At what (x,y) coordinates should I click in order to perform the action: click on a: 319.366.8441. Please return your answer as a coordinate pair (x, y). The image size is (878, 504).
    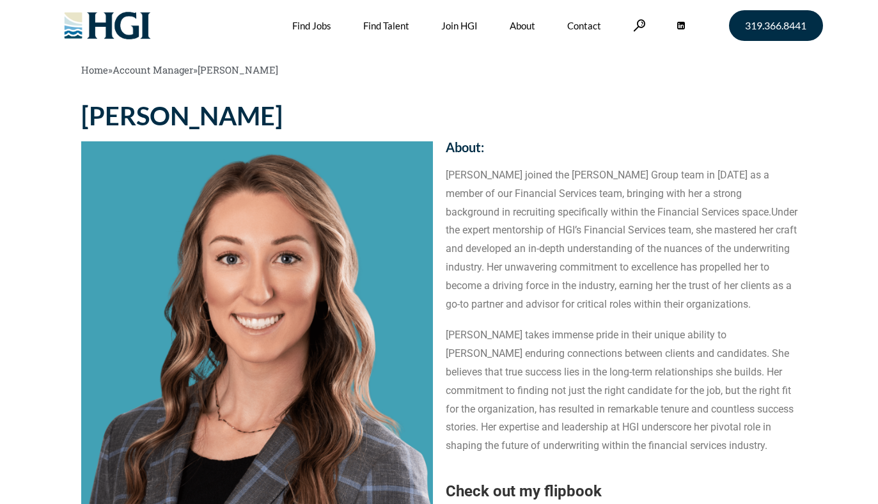
    Looking at the image, I should click on (776, 26).